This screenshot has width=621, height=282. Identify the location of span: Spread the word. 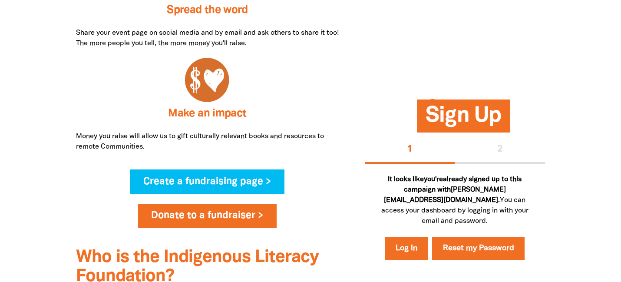
(207, 10).